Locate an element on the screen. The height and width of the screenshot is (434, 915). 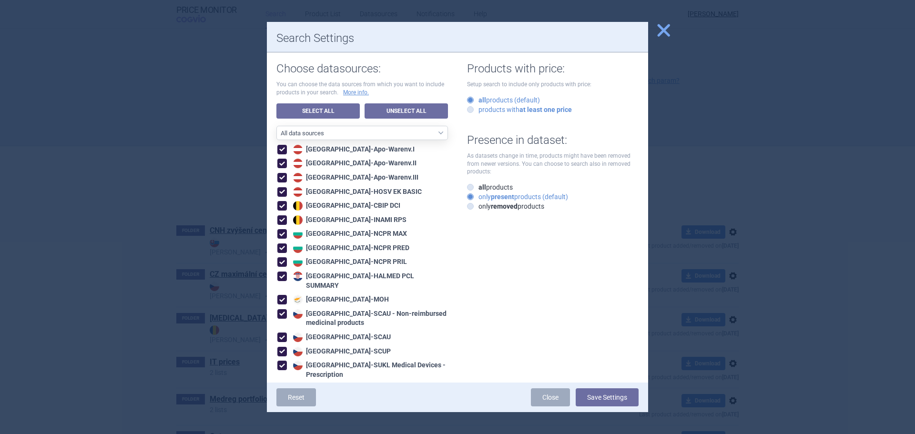
strong: removed is located at coordinates (504, 206).